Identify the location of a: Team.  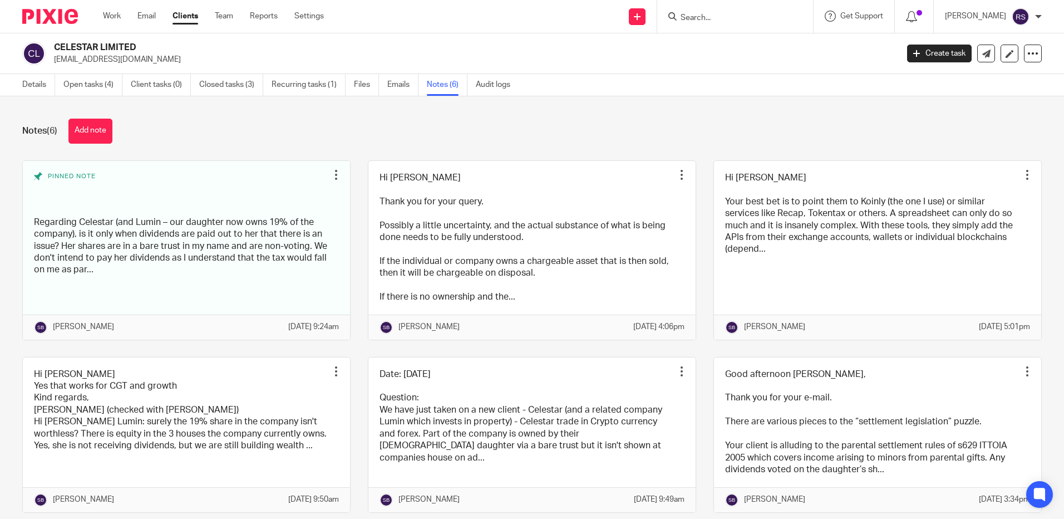
(224, 16).